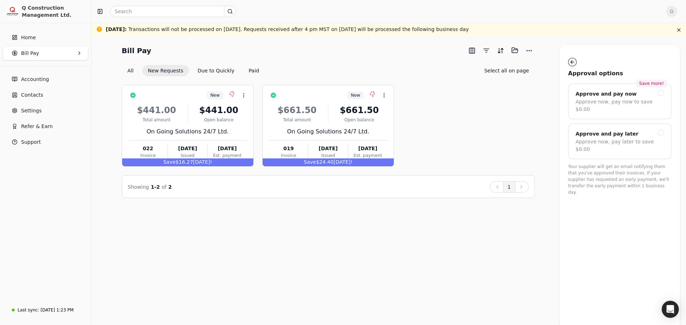  What do you see at coordinates (45, 95) in the screenshot?
I see `a: Contacts` at bounding box center [45, 95].